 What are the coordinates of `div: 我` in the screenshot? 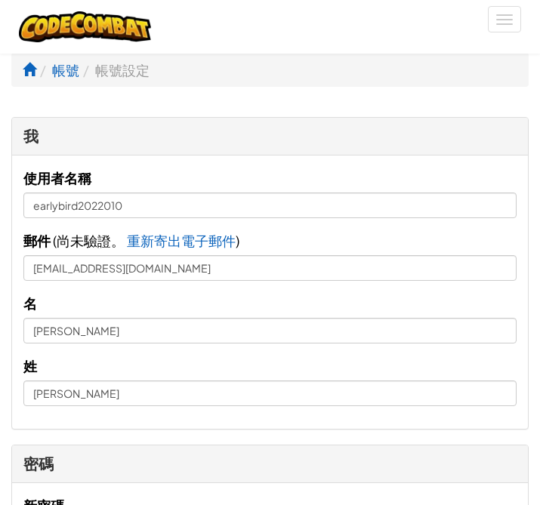 It's located at (270, 136).